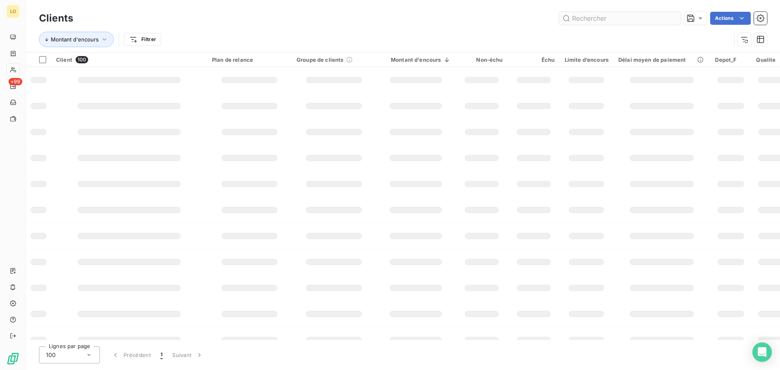 The width and height of the screenshot is (780, 370). I want to click on button: Actions, so click(731, 18).